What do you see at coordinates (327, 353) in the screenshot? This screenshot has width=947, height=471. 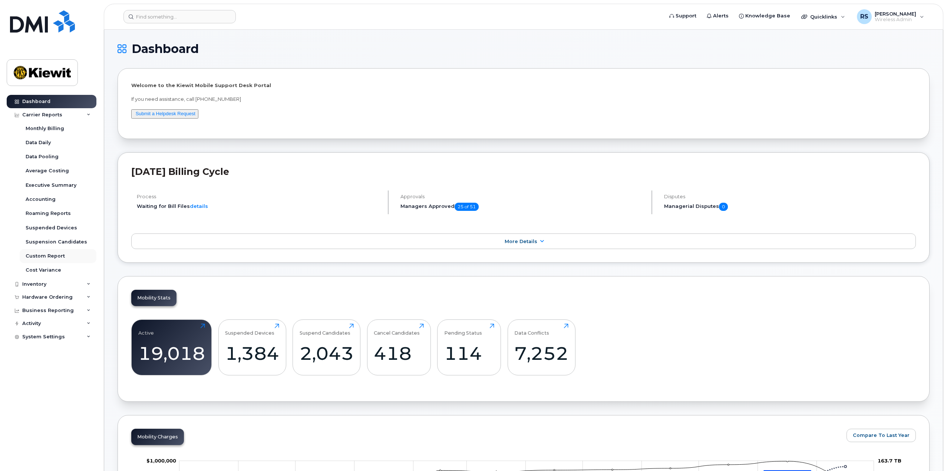 I see `div: 2,043` at bounding box center [327, 353].